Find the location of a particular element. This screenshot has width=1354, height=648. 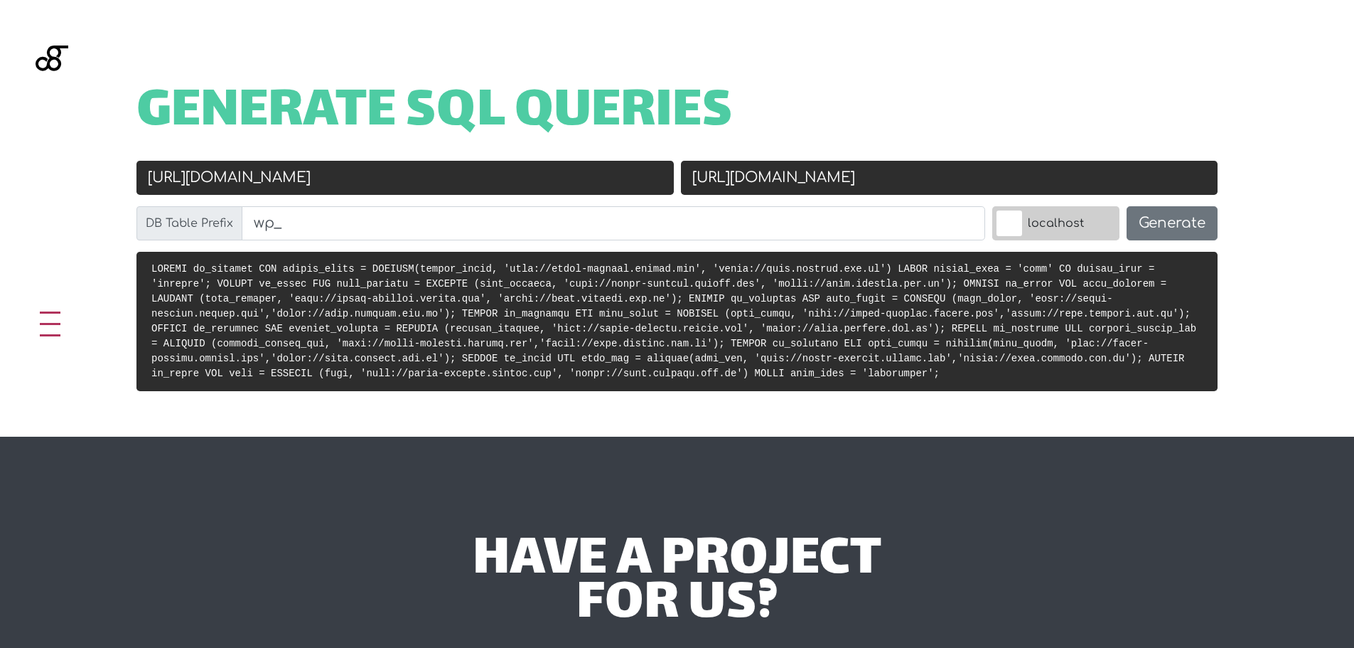

input: New URL is located at coordinates (950, 178).